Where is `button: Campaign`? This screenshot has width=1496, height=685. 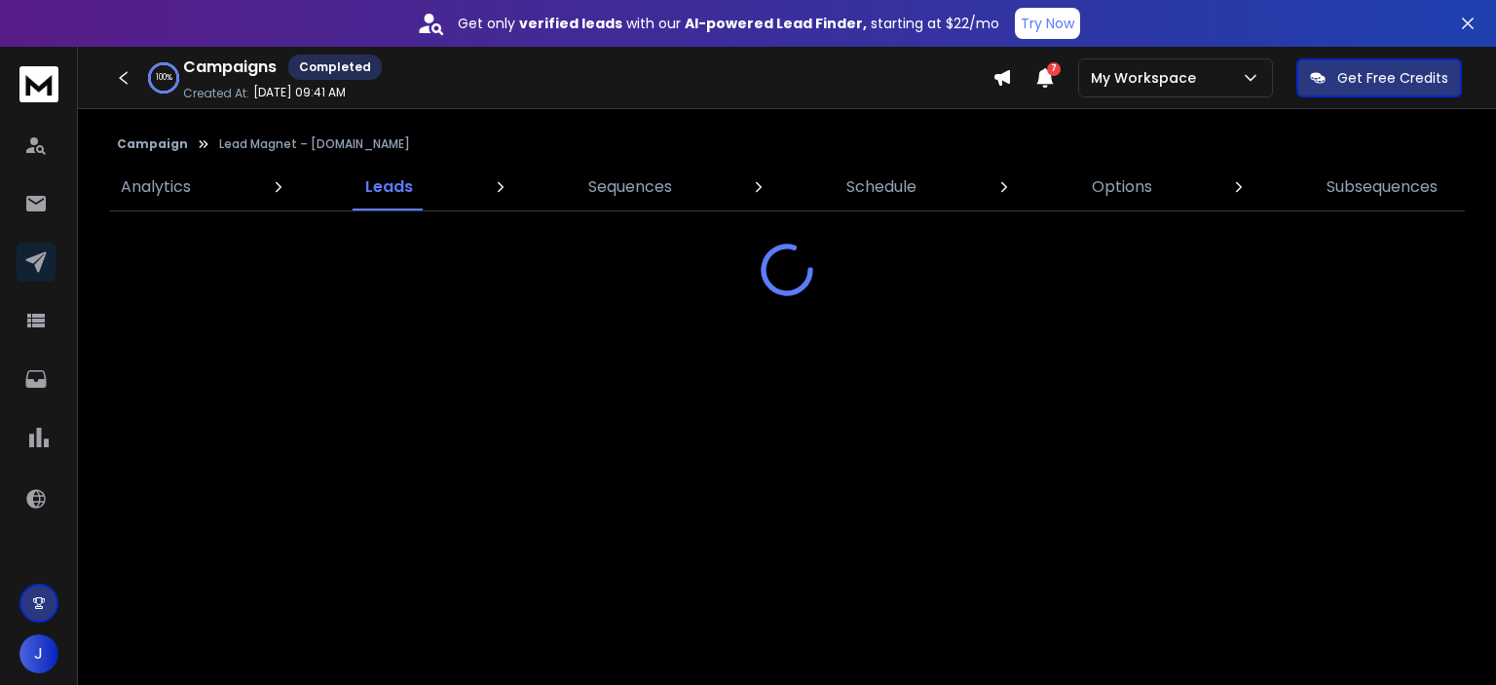
button: Campaign is located at coordinates (152, 144).